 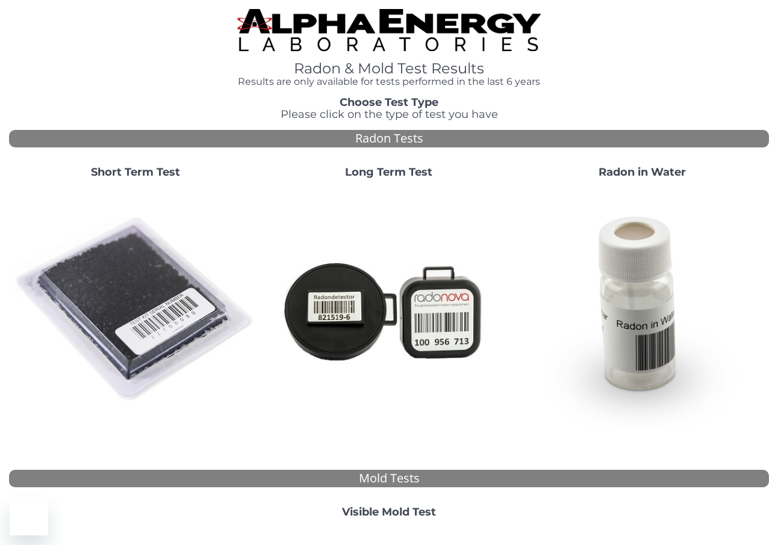 I want to click on div: Radon Tests, so click(x=389, y=138).